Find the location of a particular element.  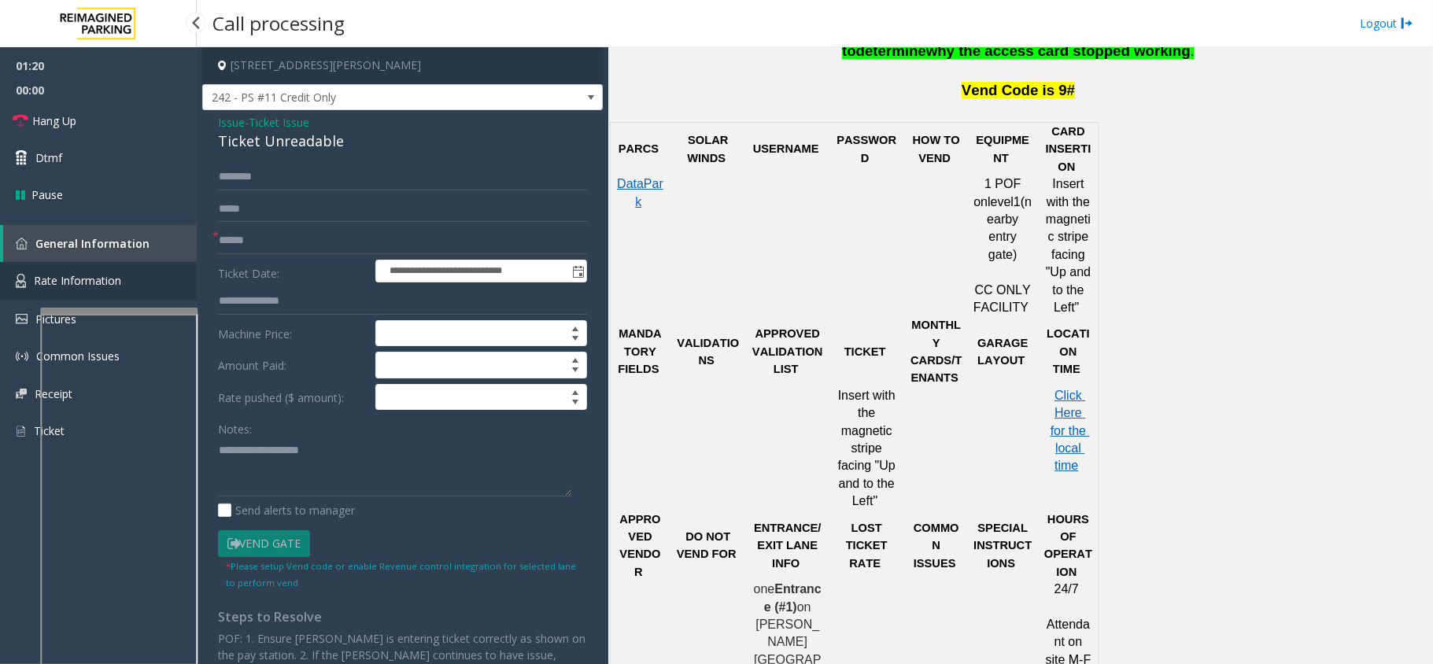

span: APPROVED VALIDATION LIST is located at coordinates (789, 351).